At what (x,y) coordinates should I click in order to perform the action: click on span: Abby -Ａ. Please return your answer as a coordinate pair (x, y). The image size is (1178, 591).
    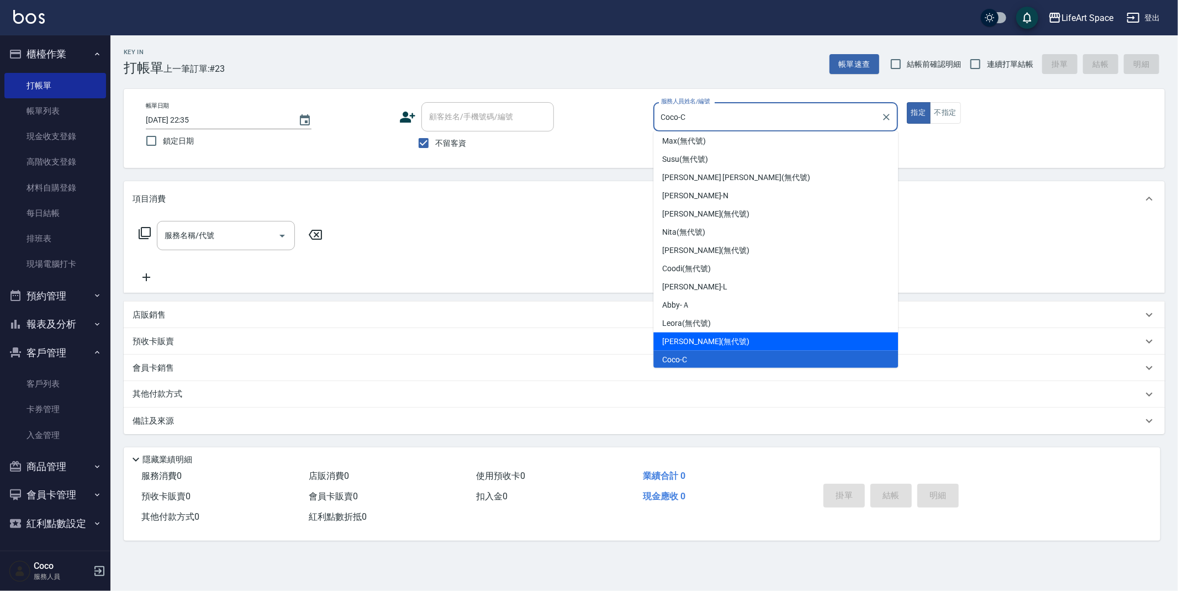
    Looking at the image, I should click on (676, 305).